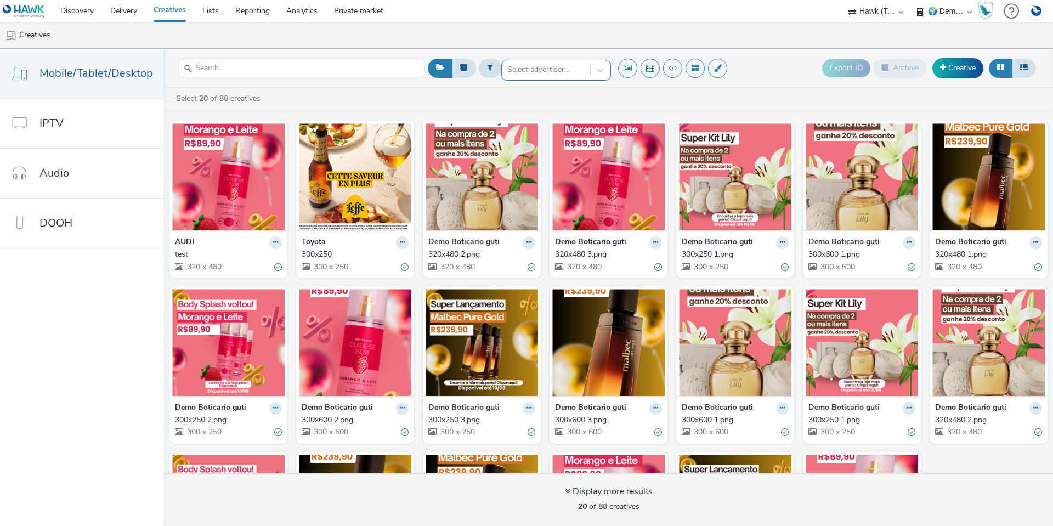 Image resolution: width=1053 pixels, height=526 pixels. Describe the element at coordinates (56, 223) in the screenshot. I see `span: DOOH` at that location.